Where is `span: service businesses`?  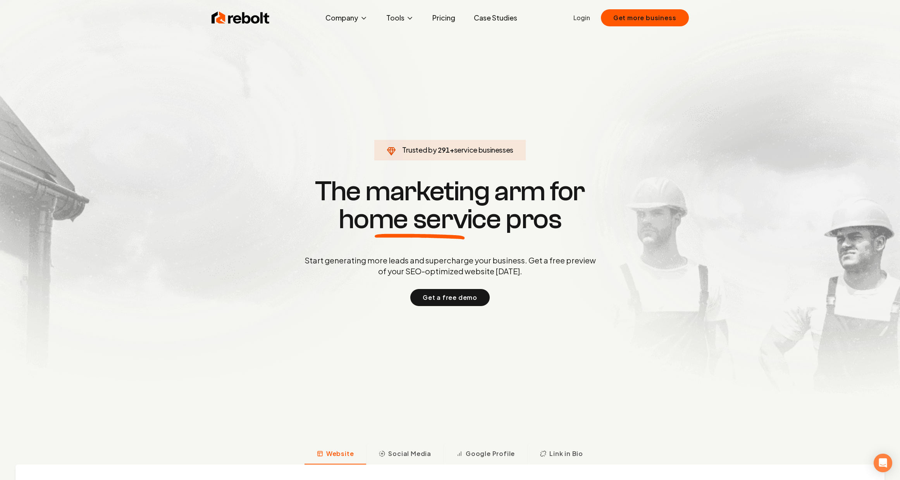 span: service businesses is located at coordinates (484, 150).